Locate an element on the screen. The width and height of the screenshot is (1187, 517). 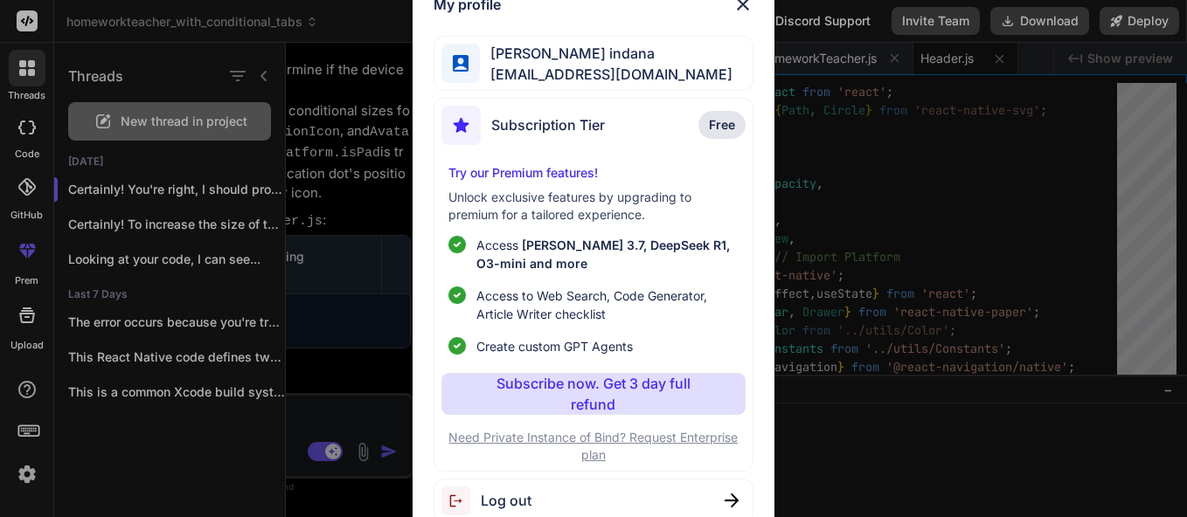
p: Try our Premium features! is located at coordinates (593, 173).